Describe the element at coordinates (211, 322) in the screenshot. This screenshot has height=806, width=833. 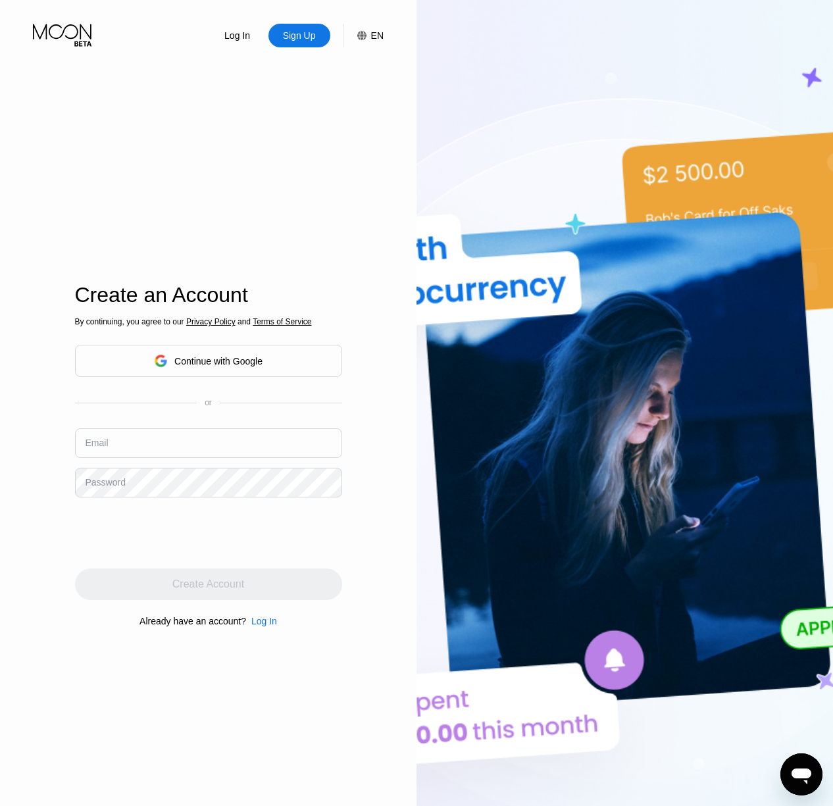
I see `span: Privacy Policy` at that location.